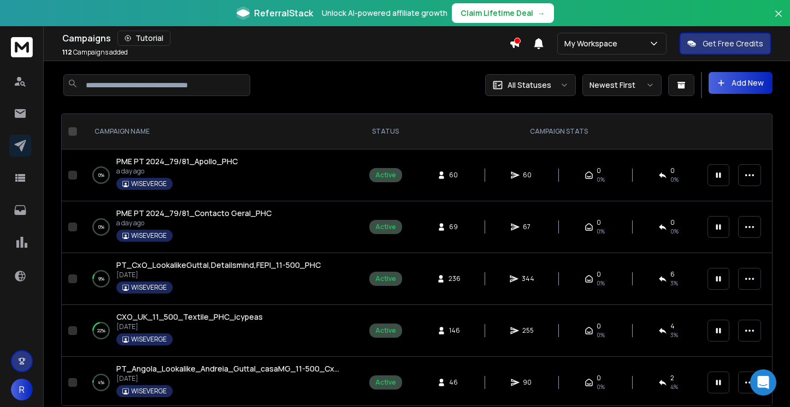  What do you see at coordinates (218, 227) in the screenshot?
I see `td: 0%PME PT 2024_79/81_Contacto Geral_PHCa day agoWISEVERGE` at bounding box center [218, 227].